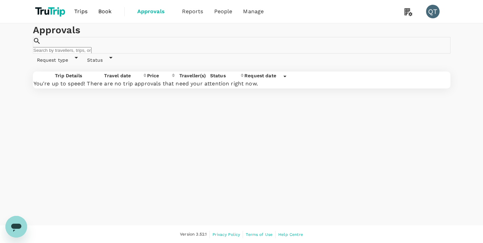 The image size is (483, 243). I want to click on a: Help Centre, so click(291, 235).